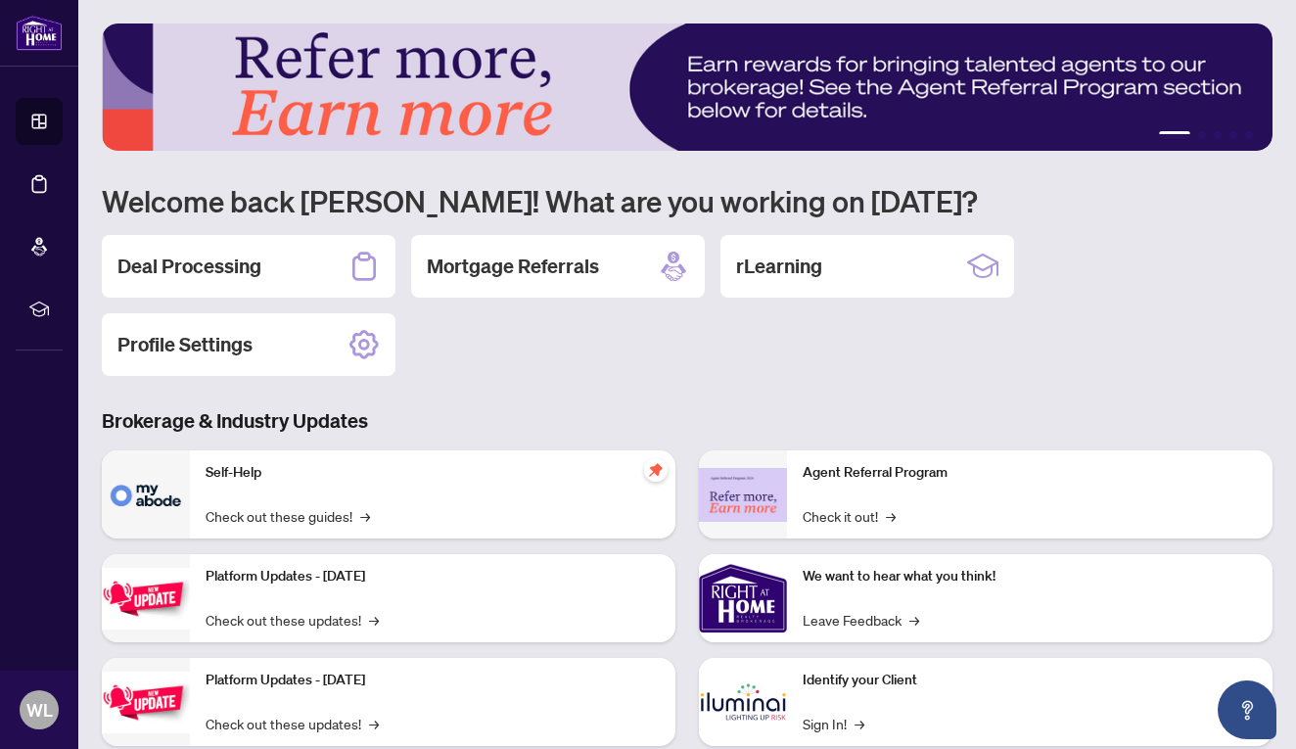 The width and height of the screenshot is (1296, 749). I want to click on img: We want to hear what you think!, so click(743, 598).